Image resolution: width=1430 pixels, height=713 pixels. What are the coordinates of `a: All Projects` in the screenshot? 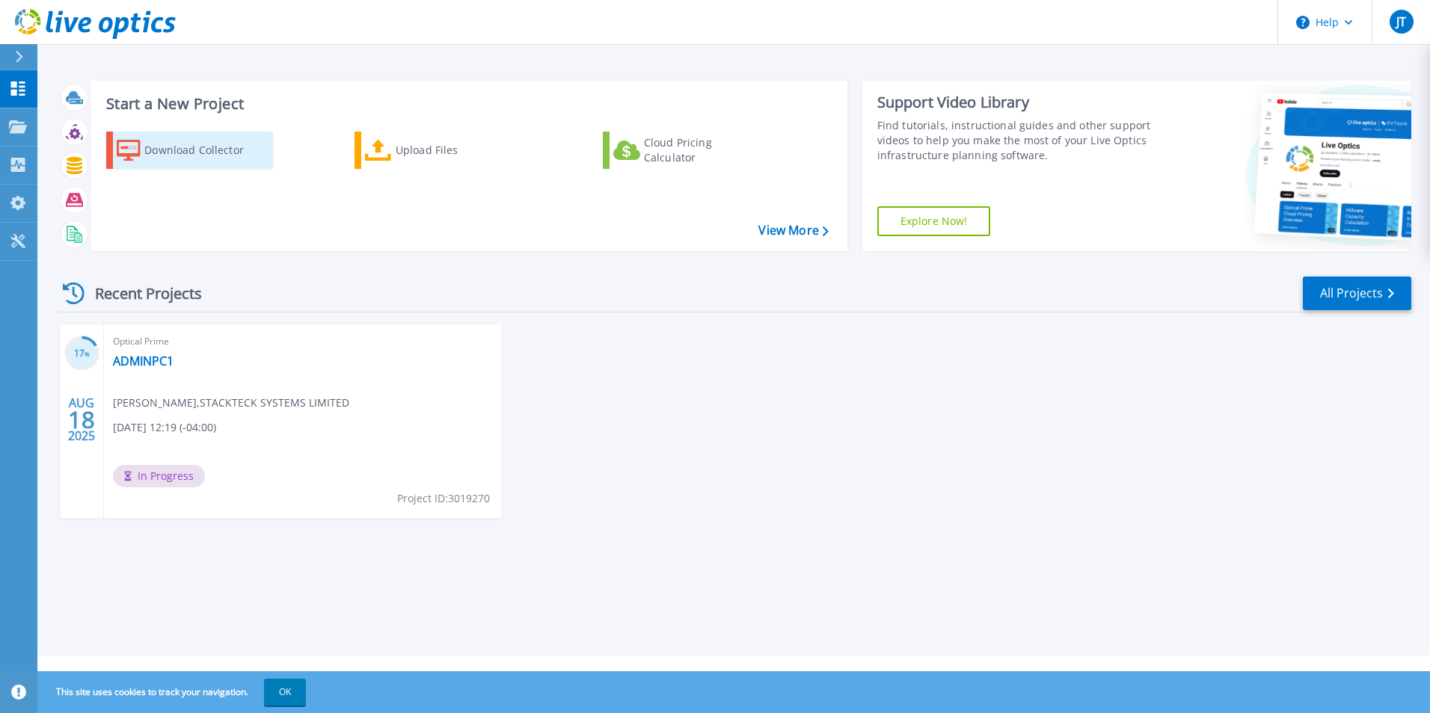 It's located at (1357, 293).